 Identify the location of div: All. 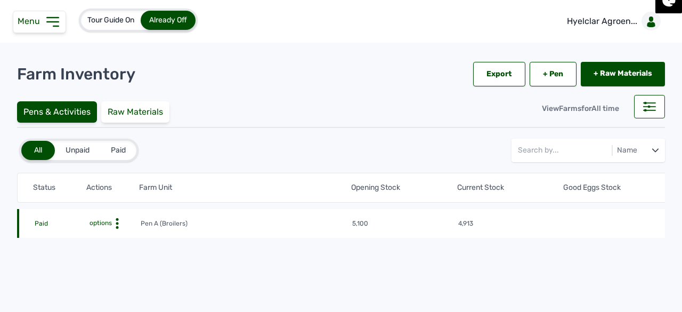
(38, 150).